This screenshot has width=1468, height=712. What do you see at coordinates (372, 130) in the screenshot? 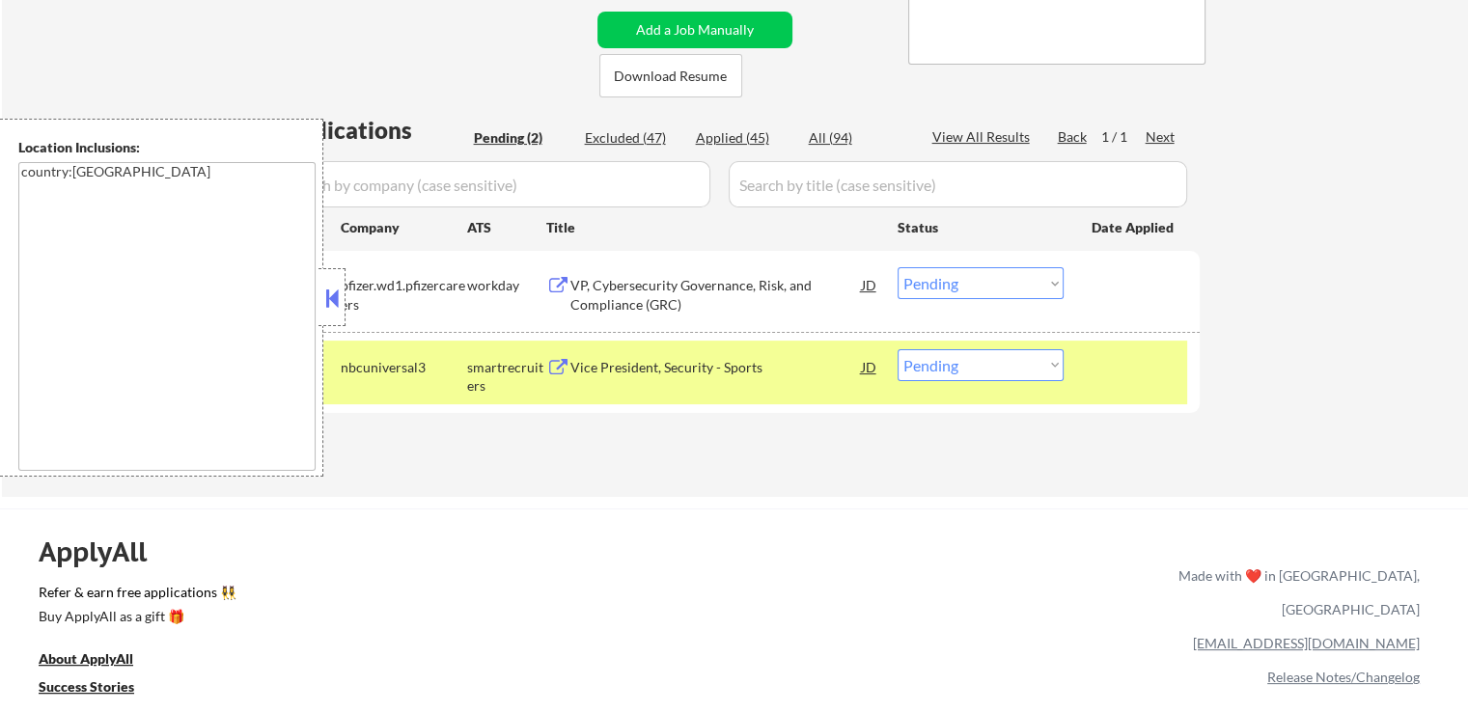
I see `div: Applications` at bounding box center [372, 130].